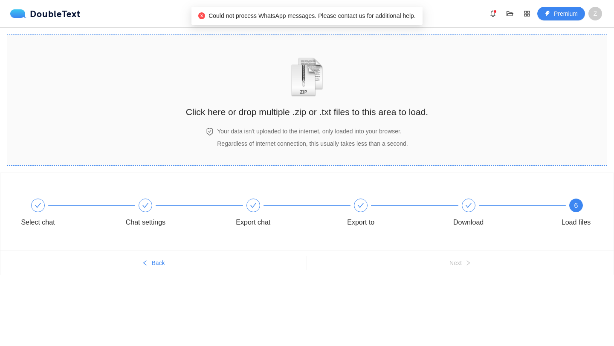 This screenshot has height=346, width=614. I want to click on div: Load files, so click(576, 223).